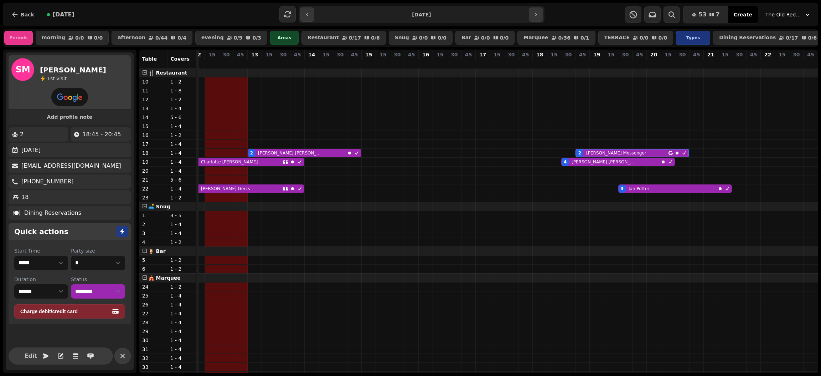 Image resolution: width=821 pixels, height=376 pixels. What do you see at coordinates (69, 117) in the screenshot?
I see `span: Add profile note` at bounding box center [69, 117].